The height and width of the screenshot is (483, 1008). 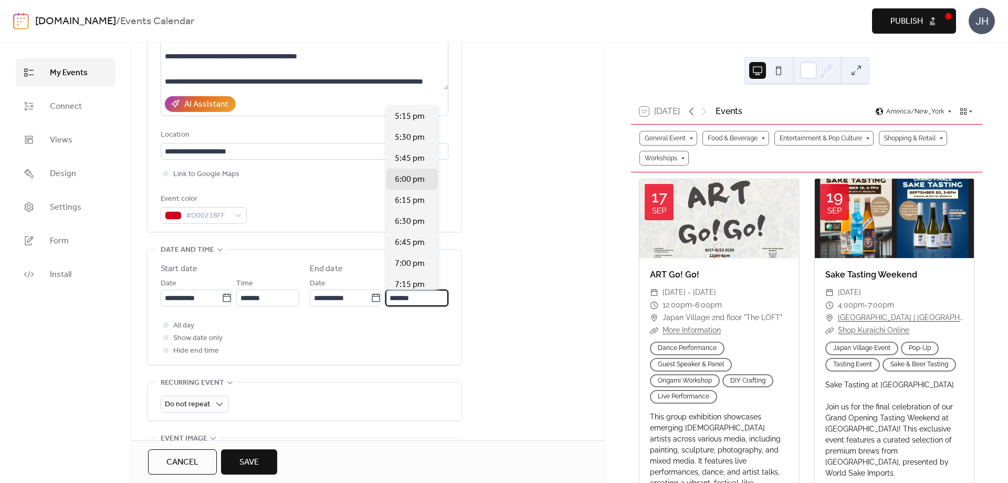 What do you see at coordinates (410, 243) in the screenshot?
I see `span: 6:45 pm` at bounding box center [410, 243].